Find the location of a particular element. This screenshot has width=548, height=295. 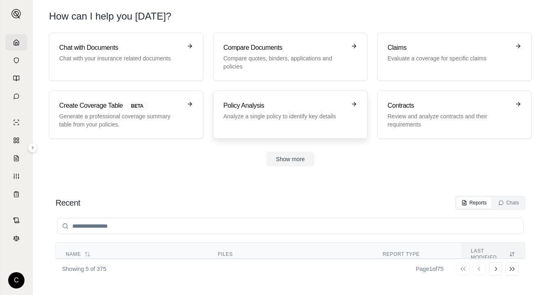

img: Expand sidebar is located at coordinates (16, 14).